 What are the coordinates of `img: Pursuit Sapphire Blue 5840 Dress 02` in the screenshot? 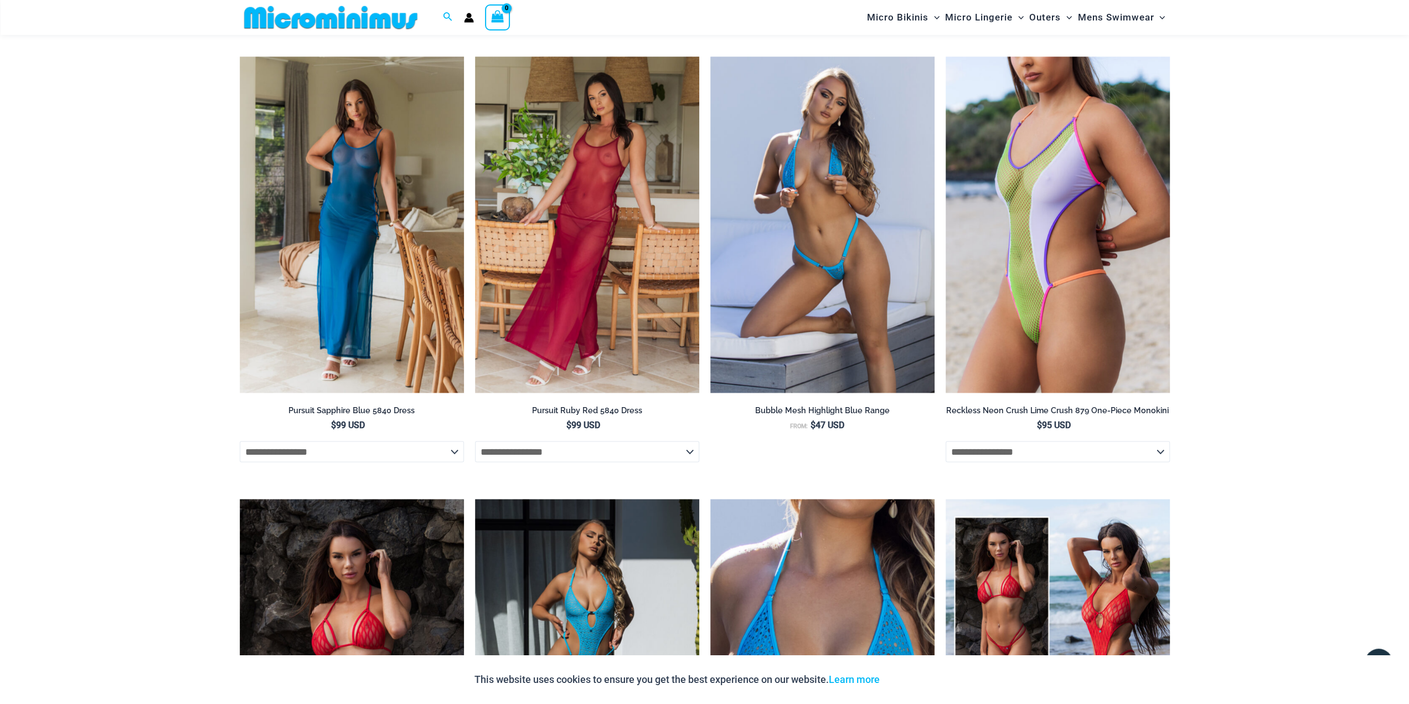 It's located at (352, 225).